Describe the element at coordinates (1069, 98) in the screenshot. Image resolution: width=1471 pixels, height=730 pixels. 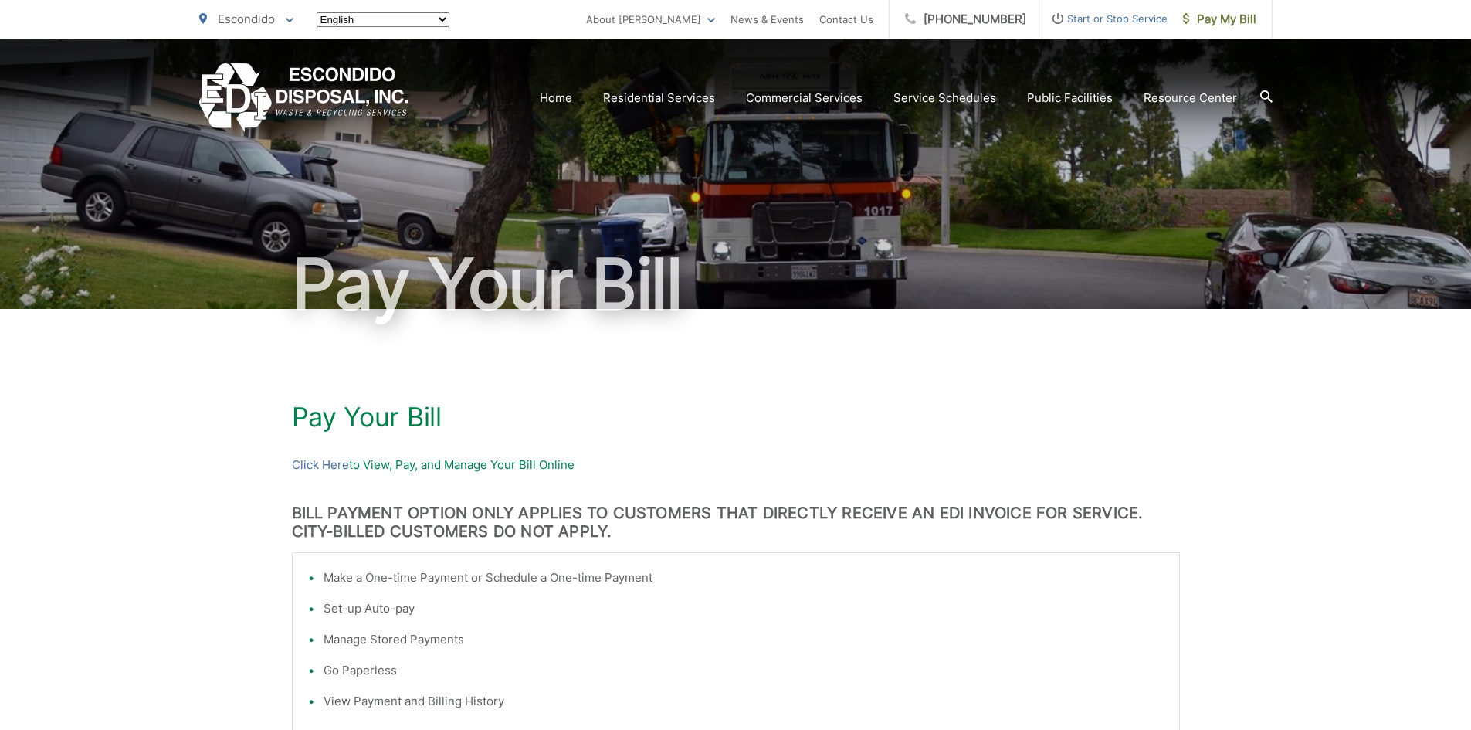
I see `a: Public Facilities` at that location.